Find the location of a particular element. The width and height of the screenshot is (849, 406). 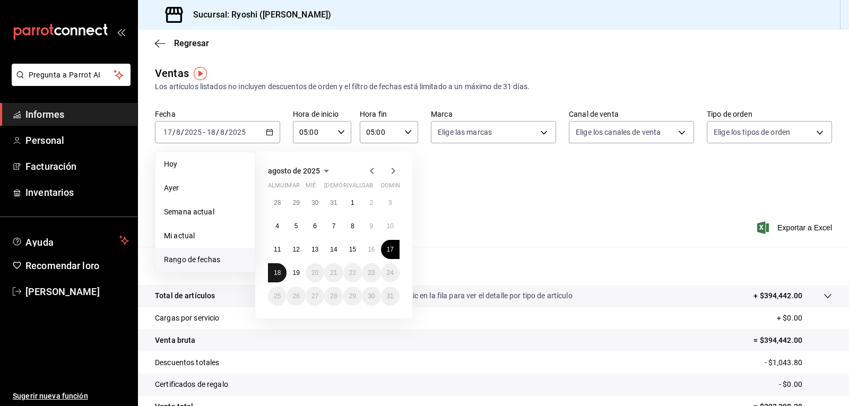

button: 4 de agosto de 2025 is located at coordinates (277, 226).